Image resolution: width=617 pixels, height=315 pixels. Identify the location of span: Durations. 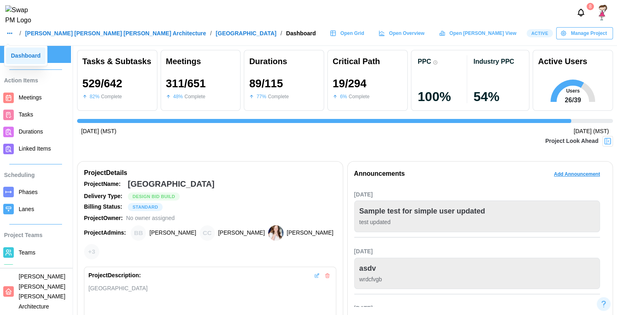
(31, 131).